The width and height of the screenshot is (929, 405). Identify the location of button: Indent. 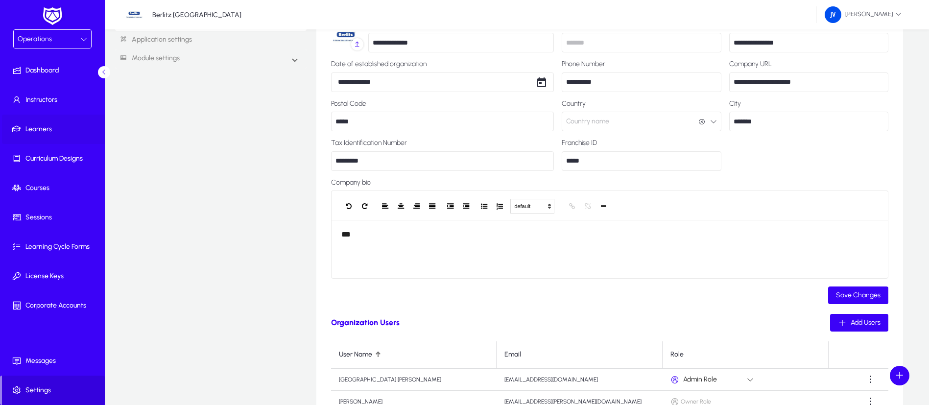
(450, 207).